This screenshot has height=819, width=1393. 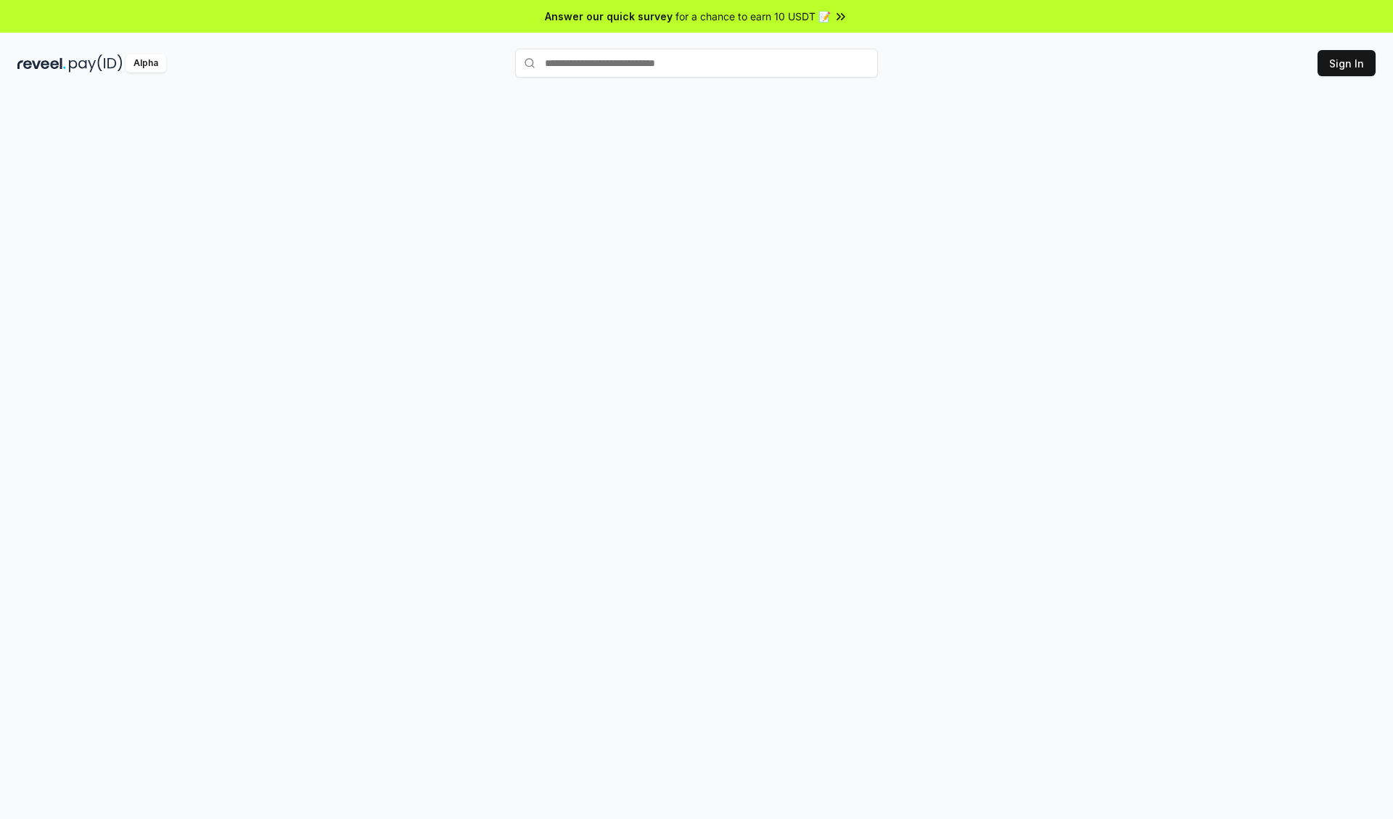 What do you see at coordinates (96, 63) in the screenshot?
I see `img: pay_id` at bounding box center [96, 63].